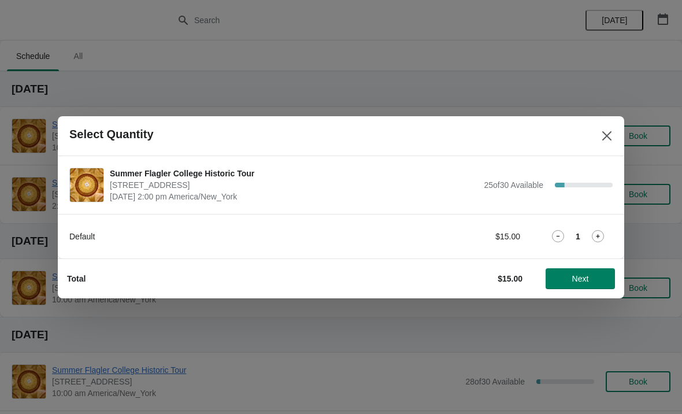  I want to click on span: Next, so click(580, 279).